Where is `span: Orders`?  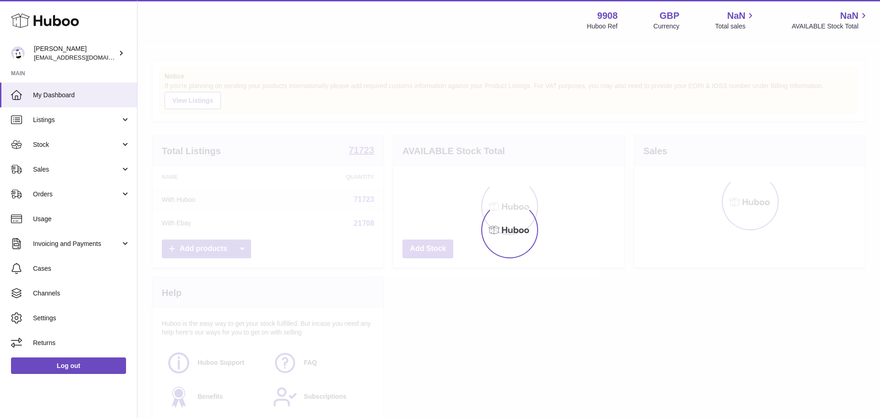
span: Orders is located at coordinates (77, 194).